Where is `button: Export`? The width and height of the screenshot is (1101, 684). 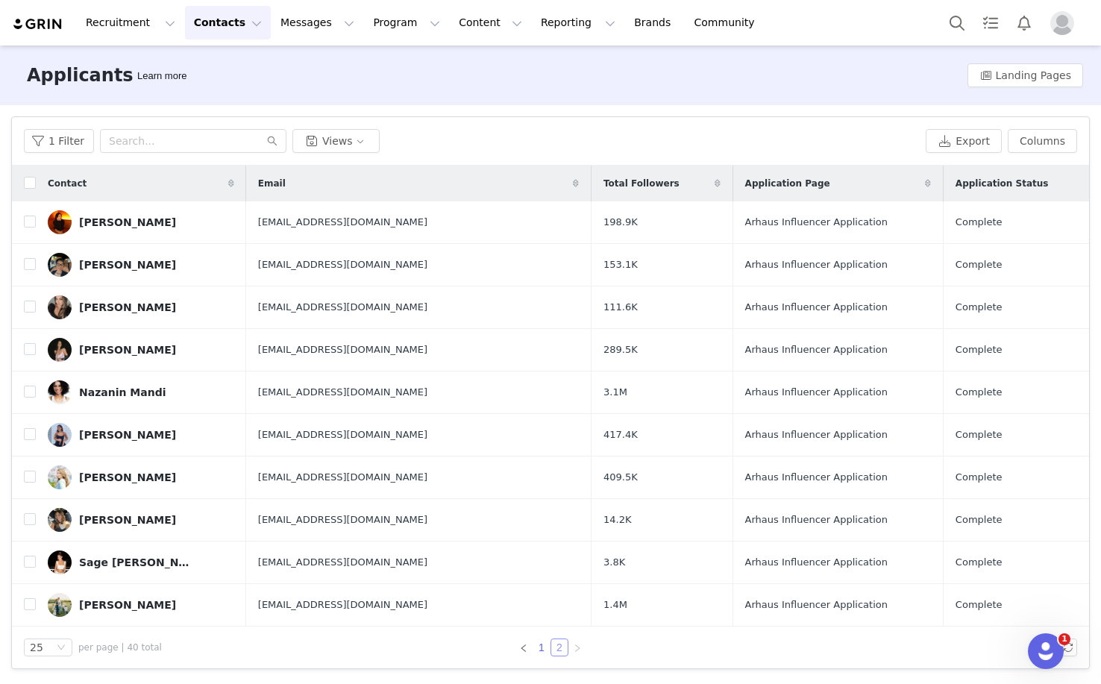 button: Export is located at coordinates (963, 141).